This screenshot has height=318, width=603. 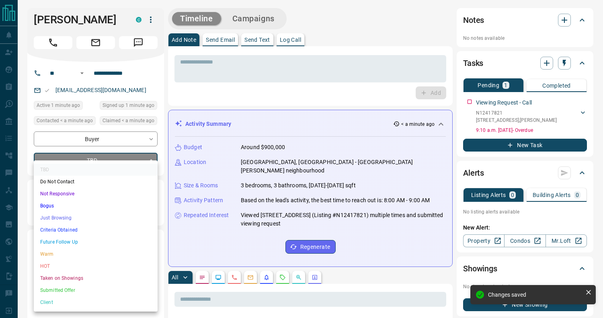 What do you see at coordinates (96, 206) in the screenshot?
I see `li: Bogus` at bounding box center [96, 206].